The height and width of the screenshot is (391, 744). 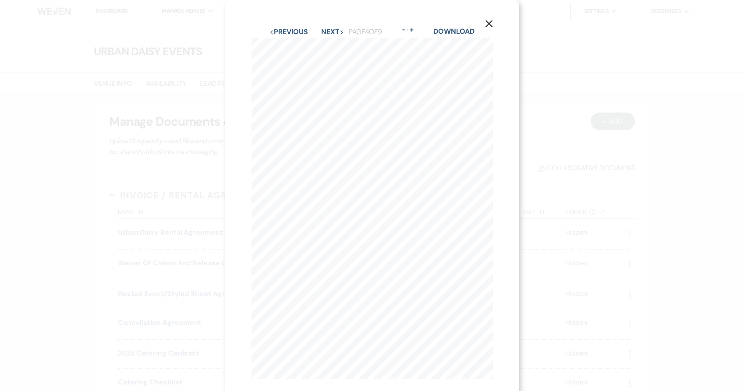 I want to click on button: Next, so click(x=333, y=32).